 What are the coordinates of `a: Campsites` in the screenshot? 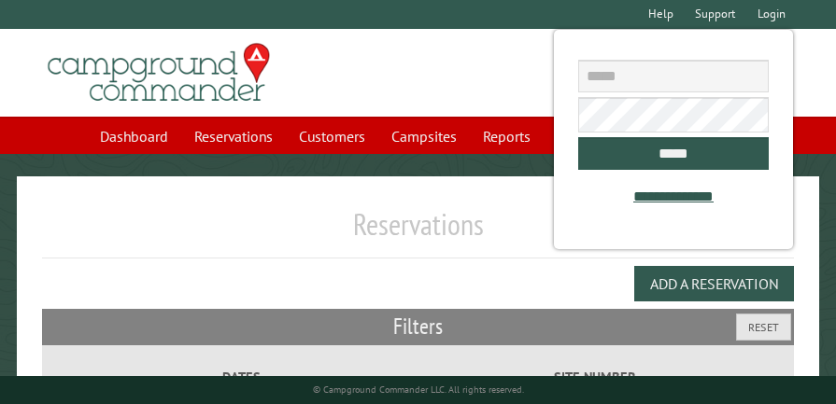 It's located at (424, 136).